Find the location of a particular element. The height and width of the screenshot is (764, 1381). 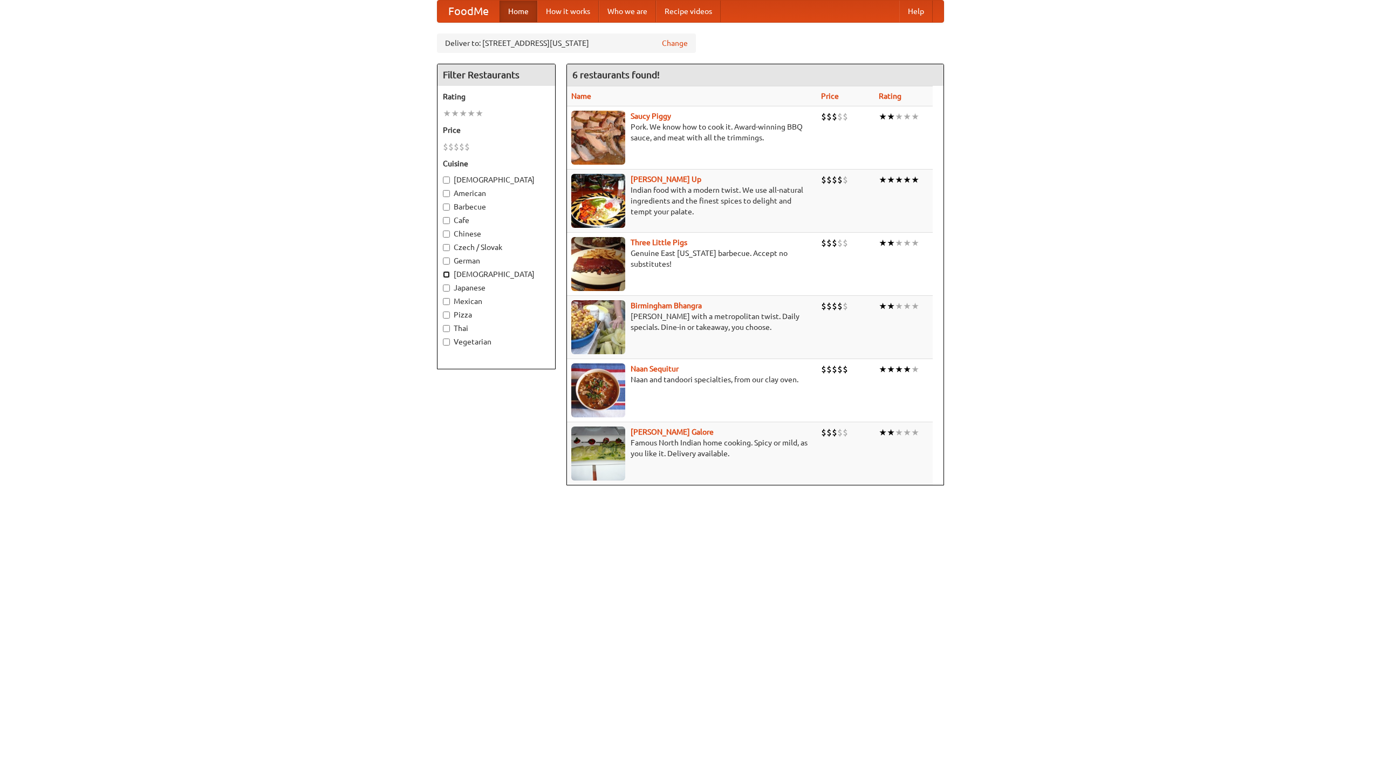

label: Chinese is located at coordinates (496, 234).